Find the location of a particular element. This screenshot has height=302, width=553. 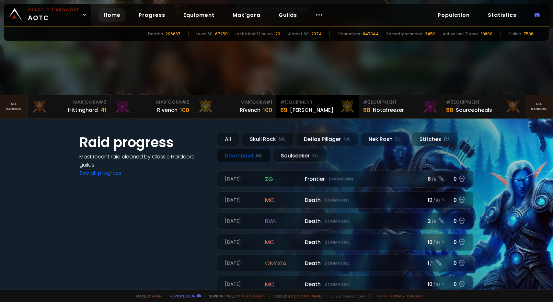

a: Report a bug is located at coordinates (183, 296).